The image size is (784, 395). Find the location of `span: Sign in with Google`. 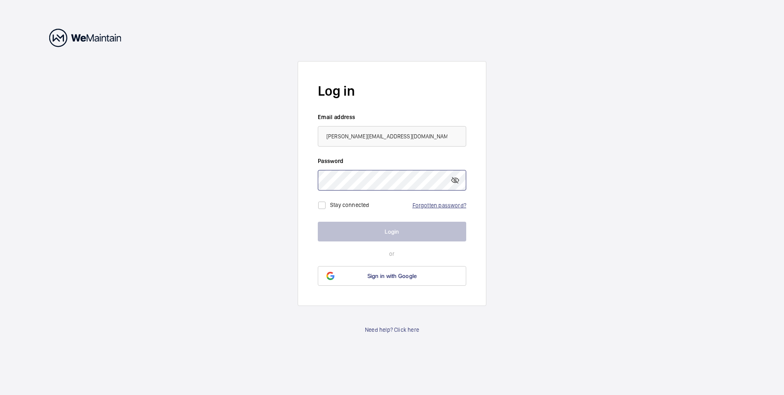

span: Sign in with Google is located at coordinates (392, 276).